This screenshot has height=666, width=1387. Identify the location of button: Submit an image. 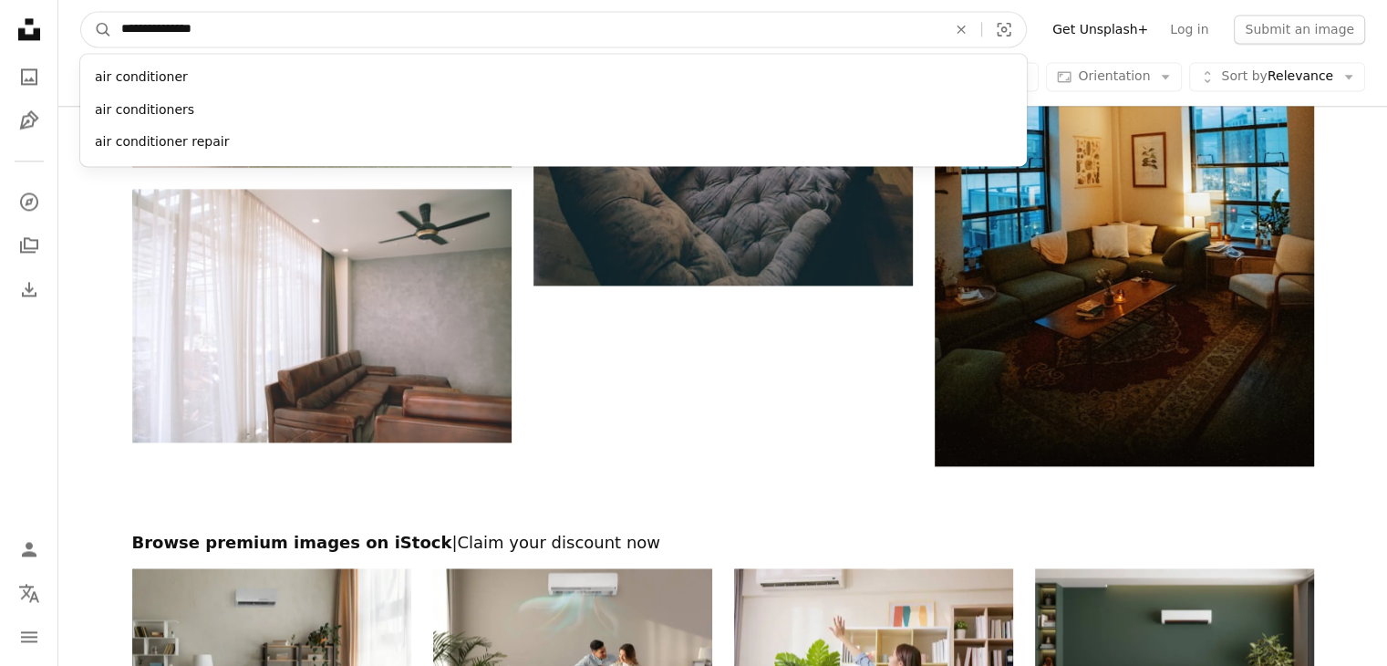
(1299, 29).